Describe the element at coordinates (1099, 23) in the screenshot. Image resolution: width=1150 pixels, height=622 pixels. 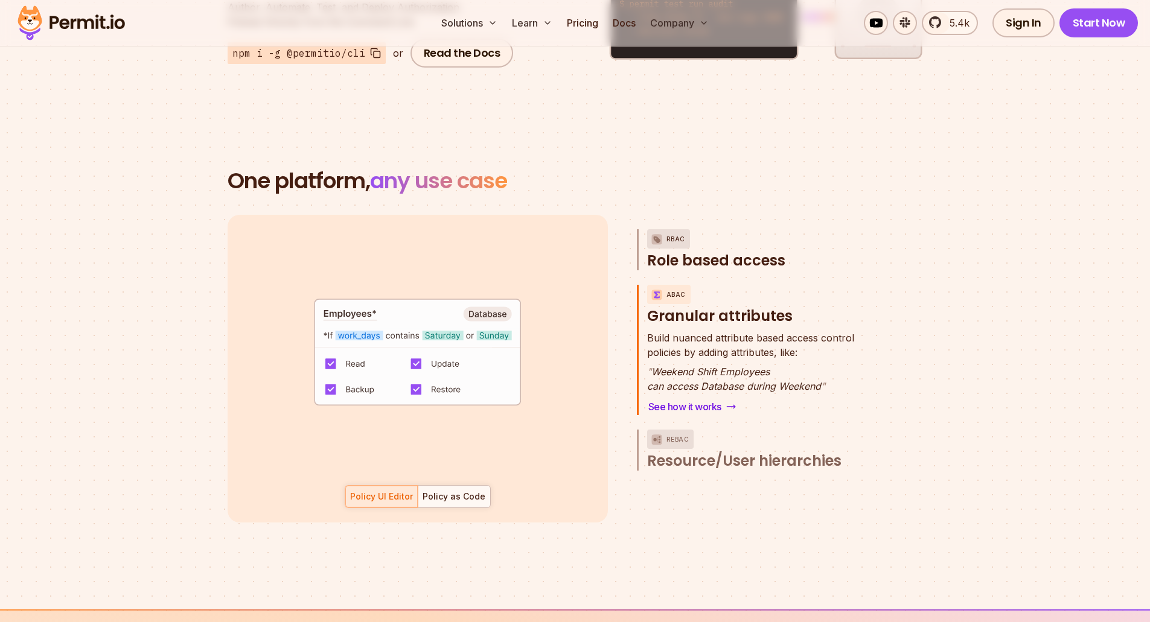
I see `a: Start Now` at that location.